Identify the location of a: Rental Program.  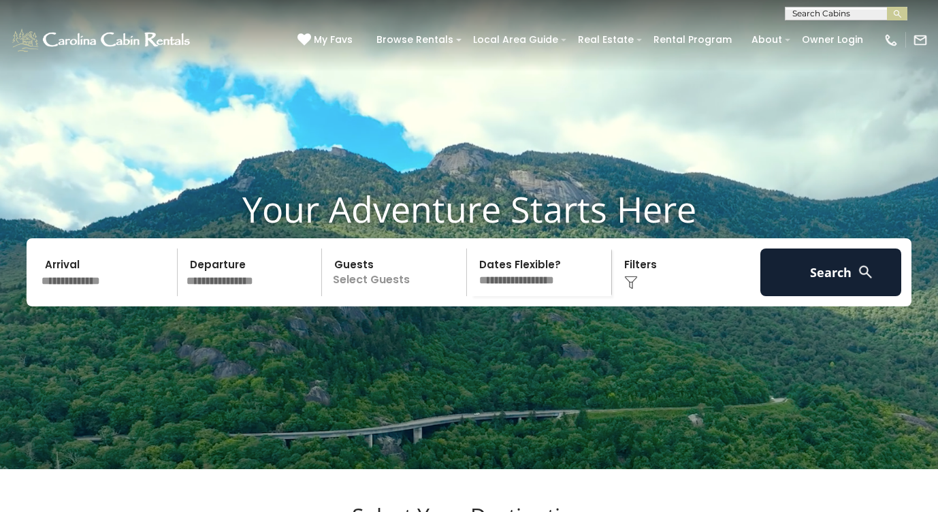
(692, 39).